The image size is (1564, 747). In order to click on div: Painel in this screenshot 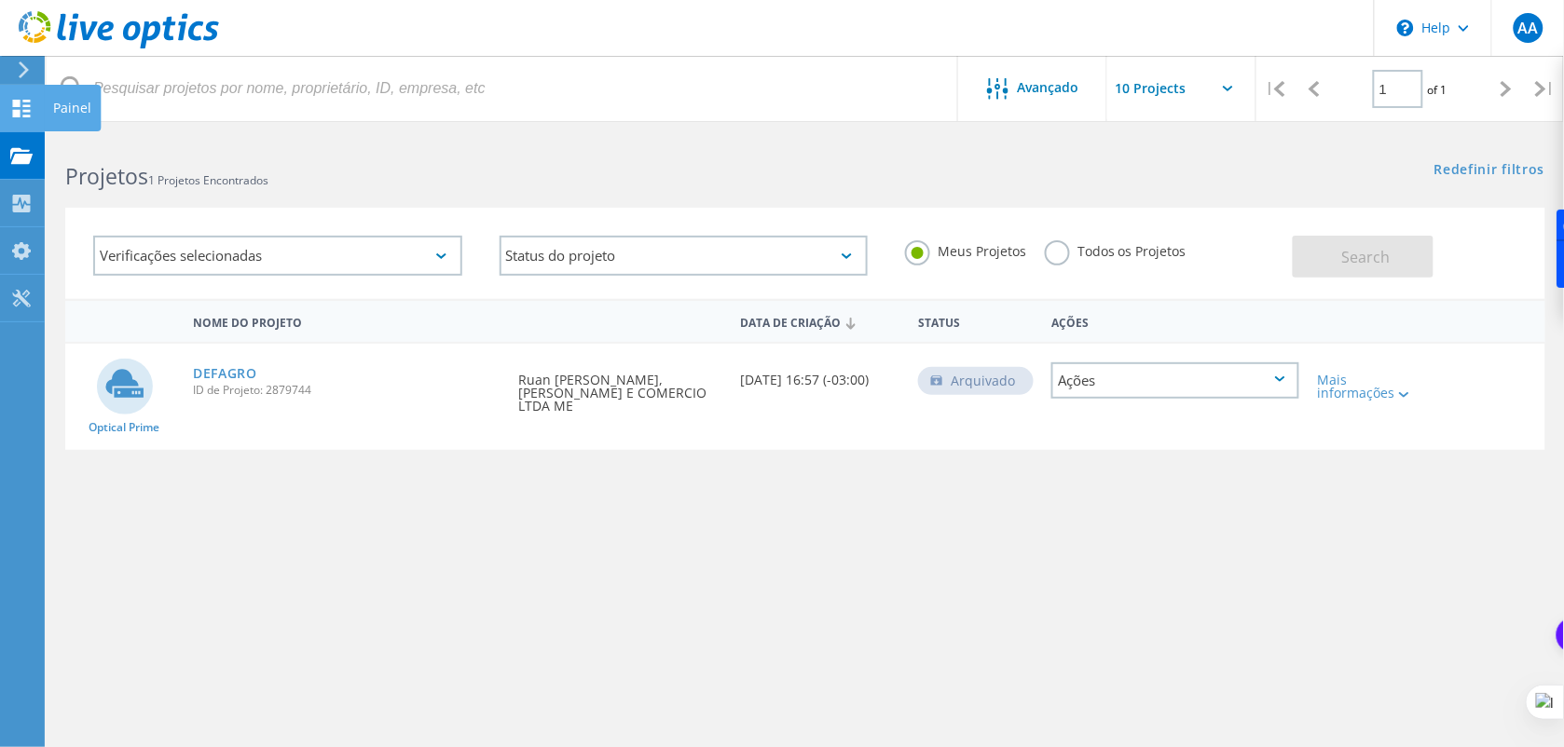, I will do `click(72, 108)`.